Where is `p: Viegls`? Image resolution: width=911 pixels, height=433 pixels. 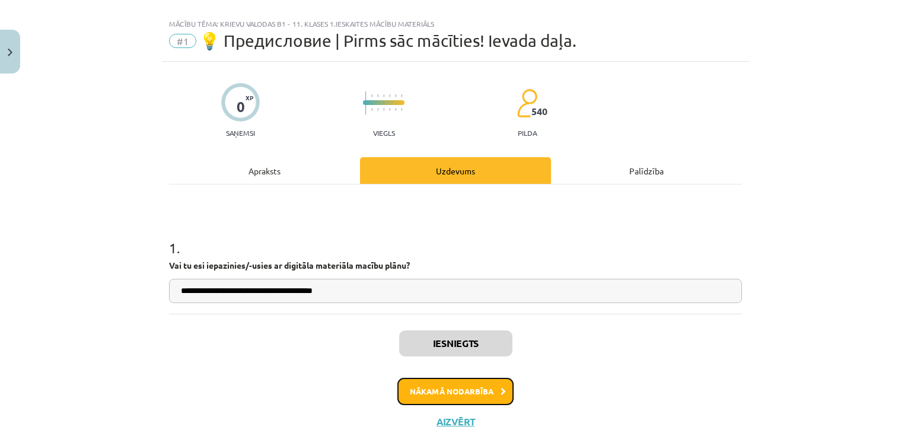 p: Viegls is located at coordinates (384, 133).